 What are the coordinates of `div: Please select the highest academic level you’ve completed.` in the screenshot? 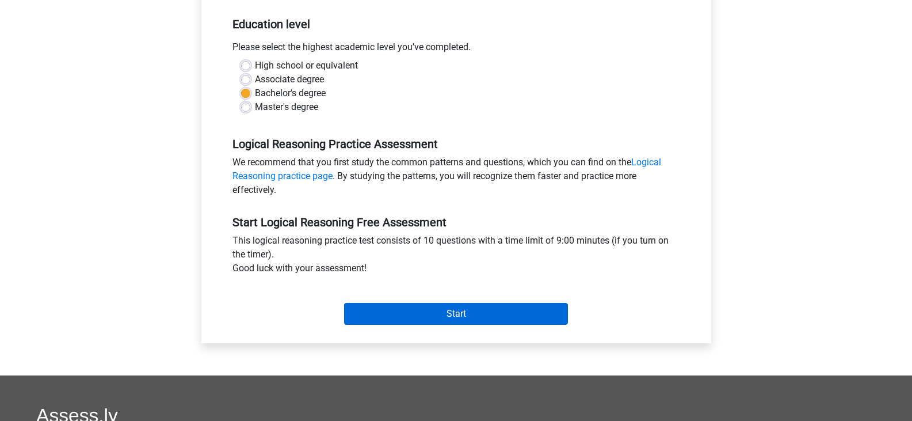 It's located at (456, 50).